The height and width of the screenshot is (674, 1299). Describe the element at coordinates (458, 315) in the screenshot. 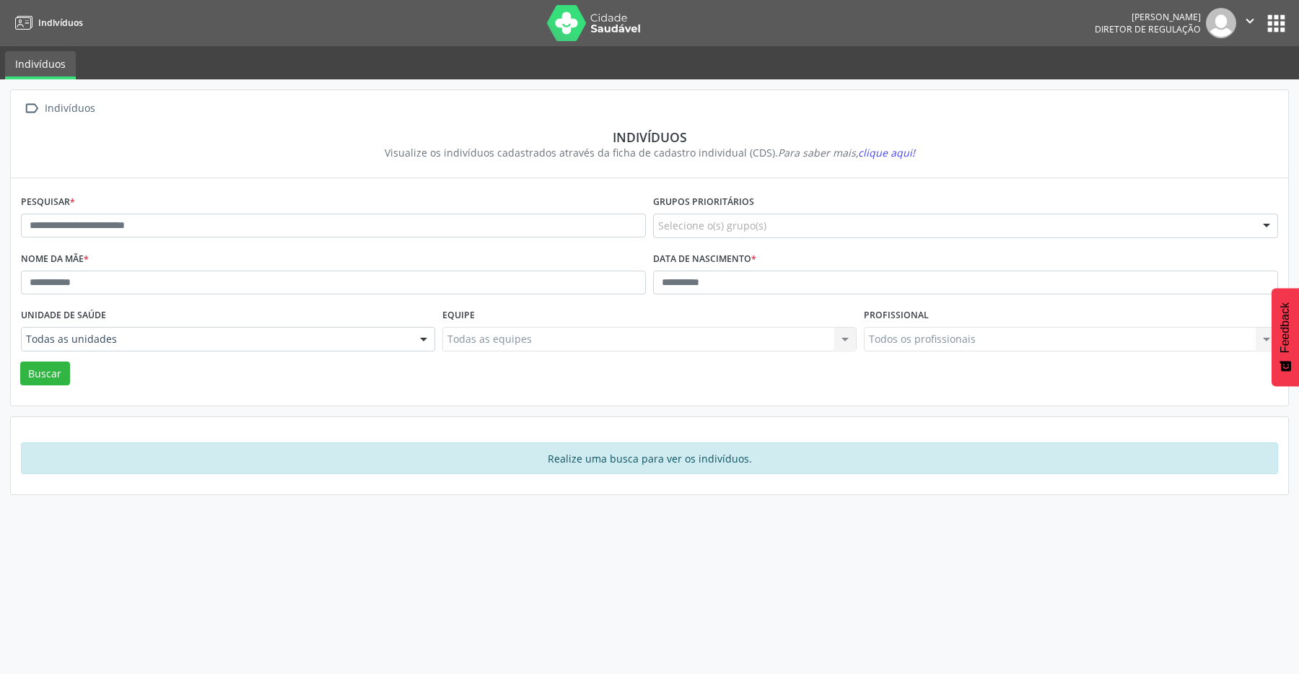

I see `label: Equipe` at that location.